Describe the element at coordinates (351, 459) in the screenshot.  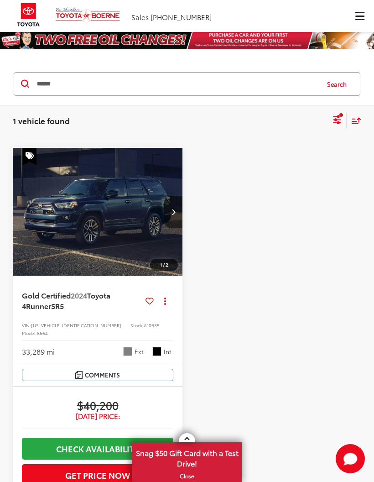
I see `button: Toggle Chat Window` at that location.